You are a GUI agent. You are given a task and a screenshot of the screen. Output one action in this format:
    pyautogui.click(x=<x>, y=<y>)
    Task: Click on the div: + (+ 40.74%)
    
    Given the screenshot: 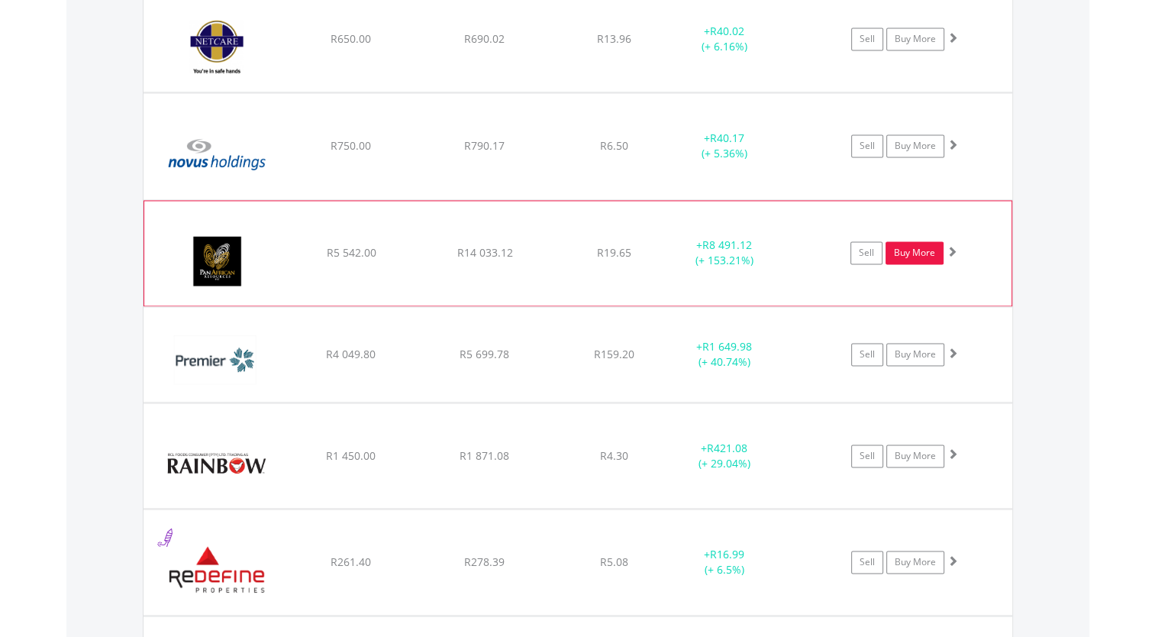 What is the action you would take?
    pyautogui.click(x=725, y=354)
    